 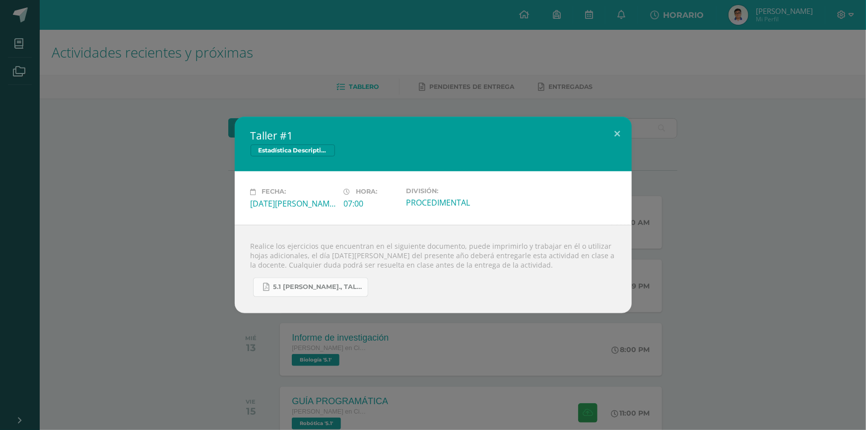 I want to click on h2: Taller #1, so click(x=433, y=135).